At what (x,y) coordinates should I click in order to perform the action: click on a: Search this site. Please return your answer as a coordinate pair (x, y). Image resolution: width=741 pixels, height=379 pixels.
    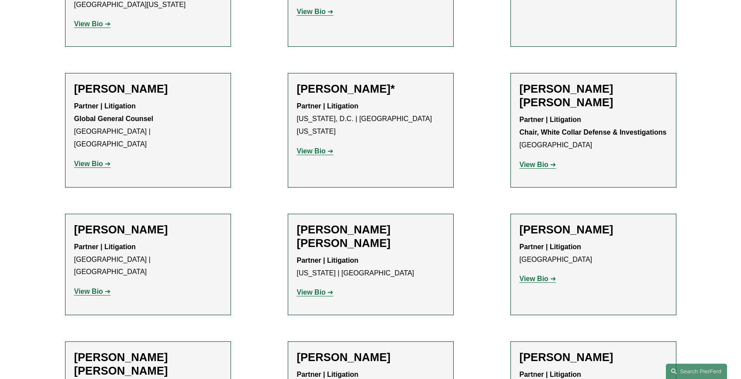
    Looking at the image, I should click on (696, 371).